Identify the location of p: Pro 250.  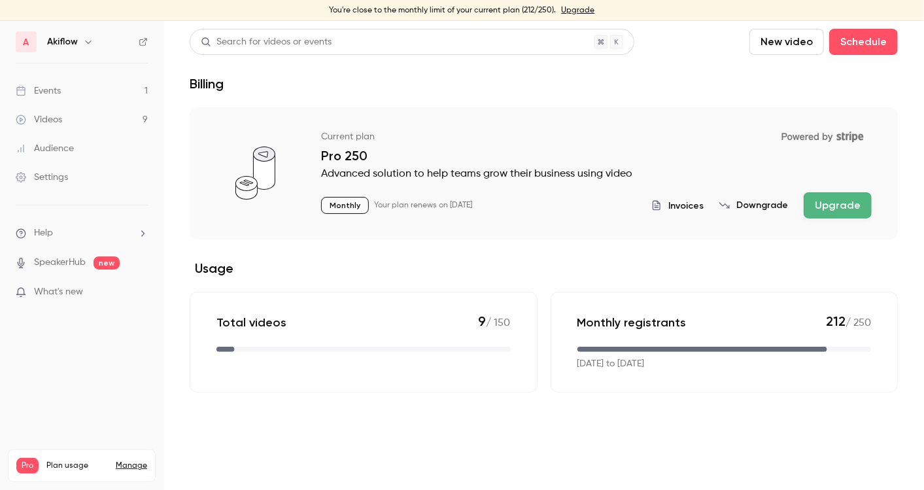
(596, 156).